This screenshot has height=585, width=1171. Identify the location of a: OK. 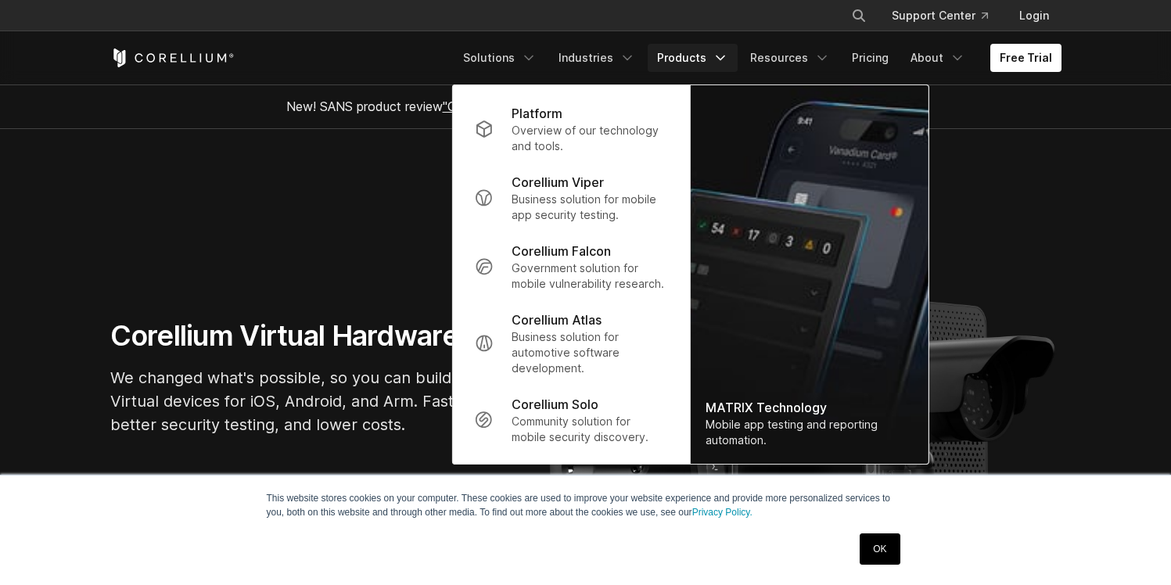
(880, 549).